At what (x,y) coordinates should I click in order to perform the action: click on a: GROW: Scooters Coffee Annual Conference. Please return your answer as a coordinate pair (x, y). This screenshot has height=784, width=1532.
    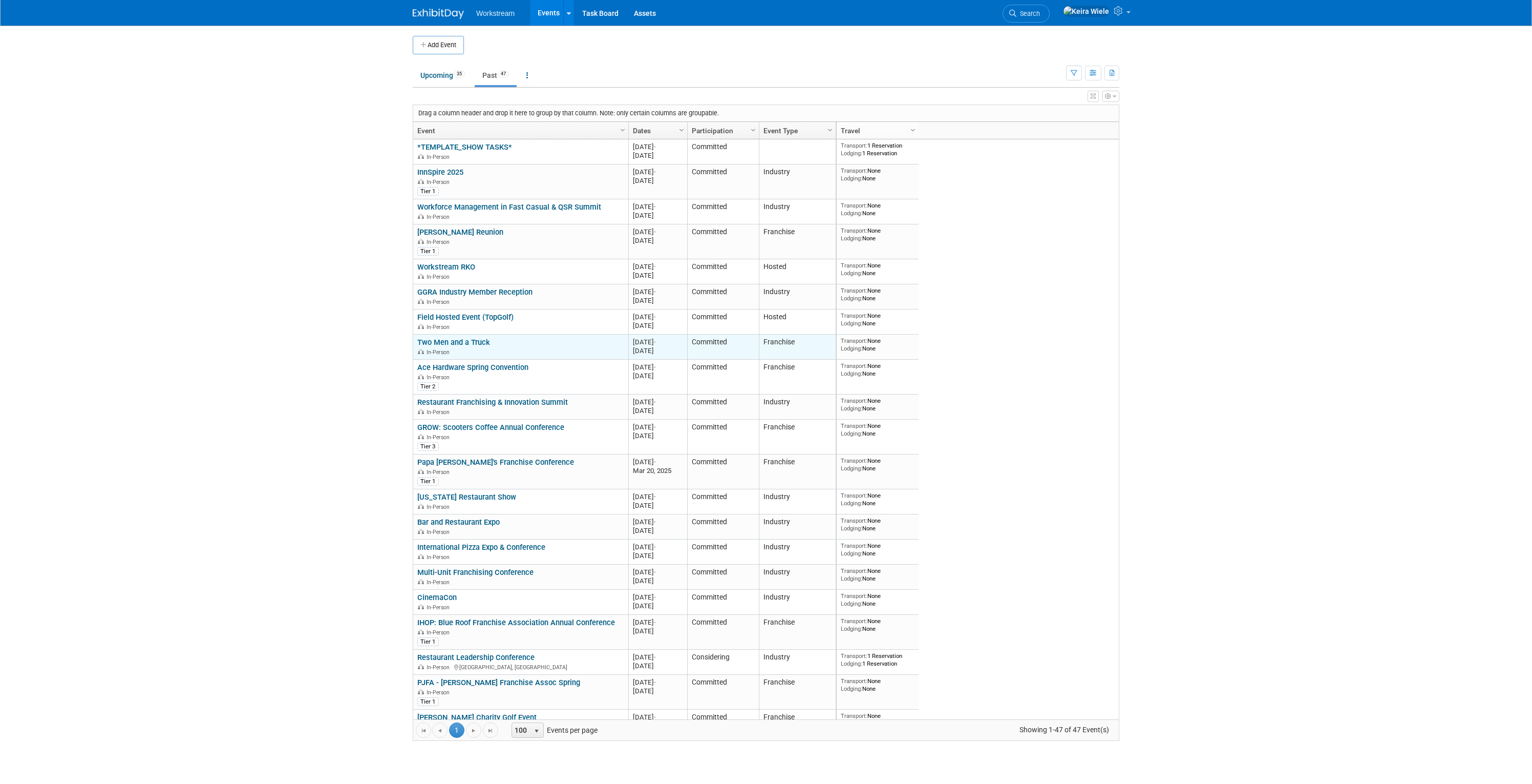
    Looking at the image, I should click on (491, 427).